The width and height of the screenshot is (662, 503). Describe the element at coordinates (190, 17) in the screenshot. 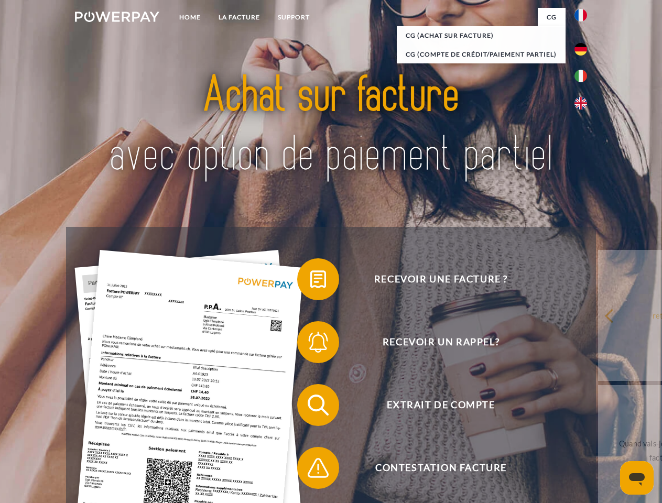

I see `a: Home` at that location.